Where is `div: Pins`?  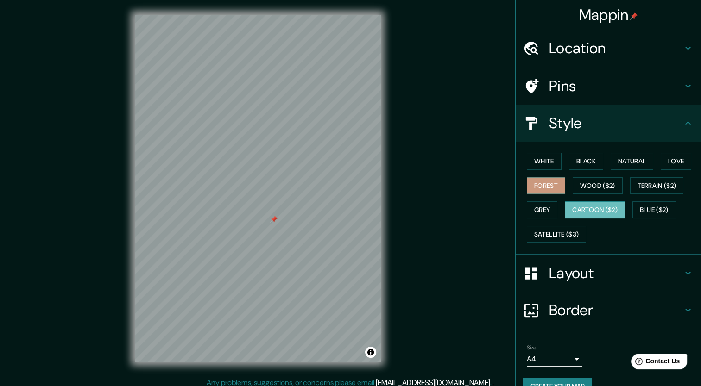
div: Pins is located at coordinates (608, 86).